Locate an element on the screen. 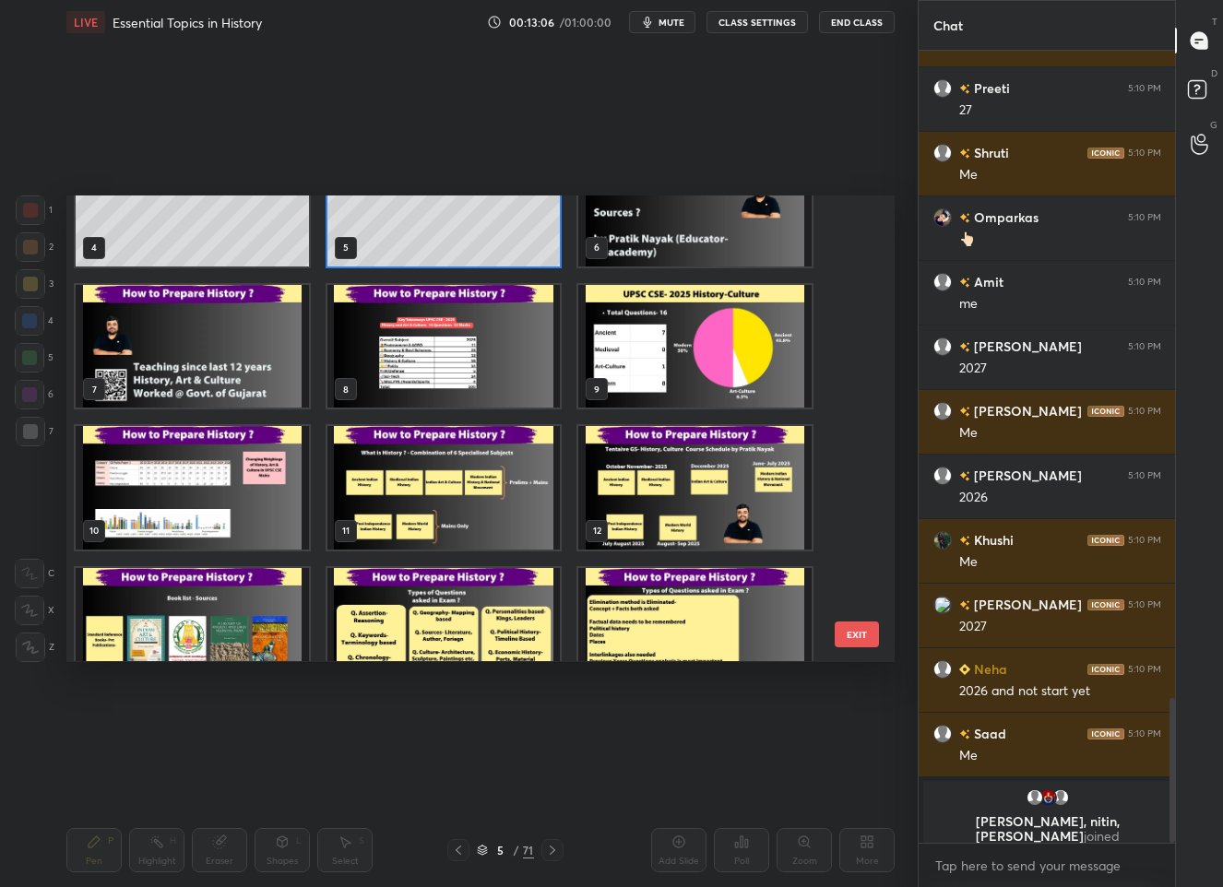 This screenshot has width=1223, height=887. div: Z is located at coordinates (35, 647).